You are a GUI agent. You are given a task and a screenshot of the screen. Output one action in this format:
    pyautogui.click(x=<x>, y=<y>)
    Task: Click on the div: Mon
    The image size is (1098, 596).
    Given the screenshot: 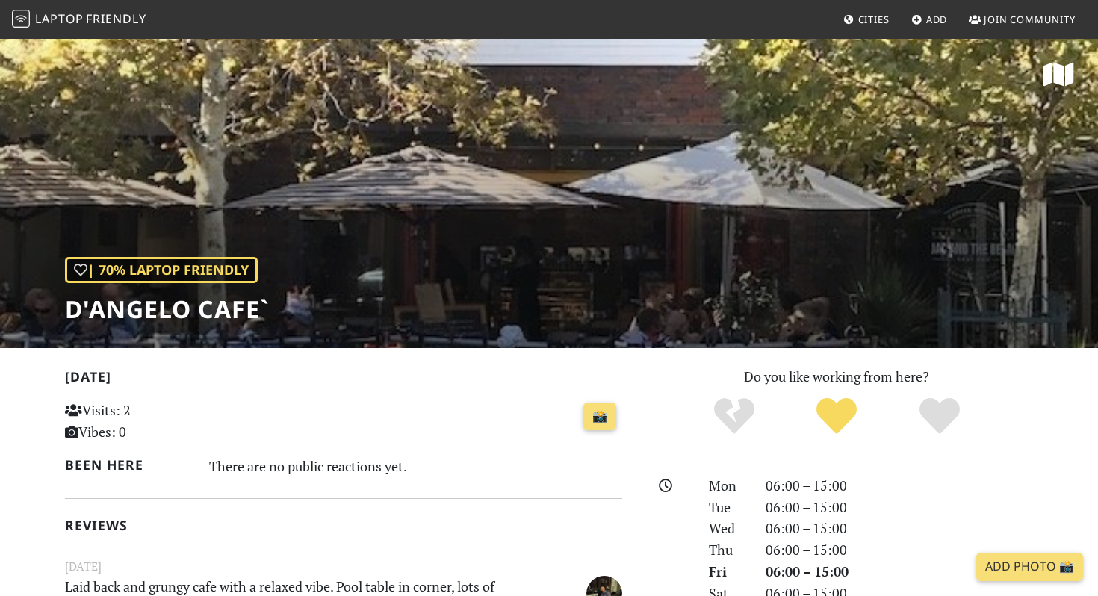 What is the action you would take?
    pyautogui.click(x=728, y=485)
    